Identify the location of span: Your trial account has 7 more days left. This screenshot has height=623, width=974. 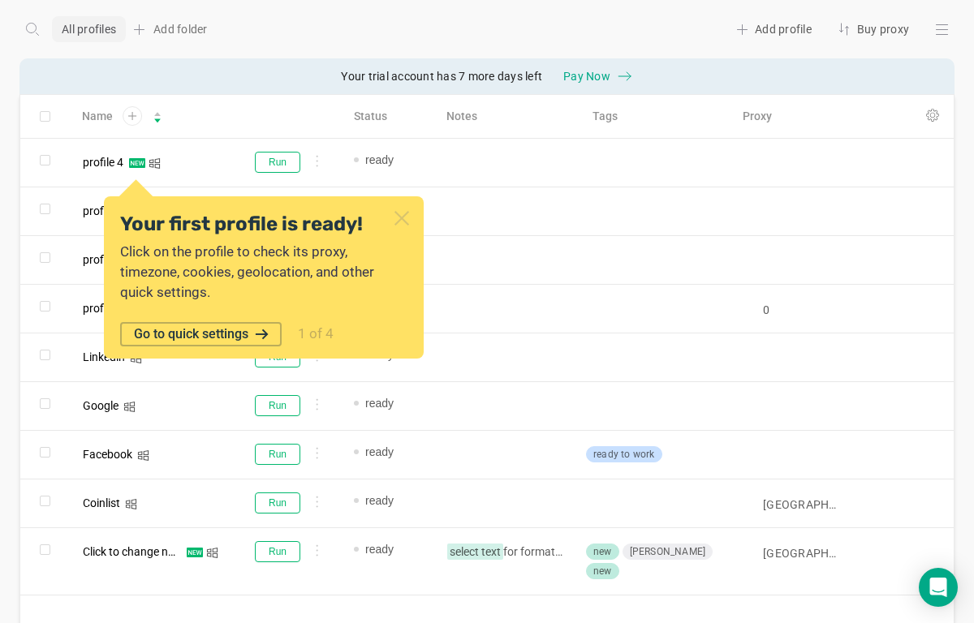
(441, 76).